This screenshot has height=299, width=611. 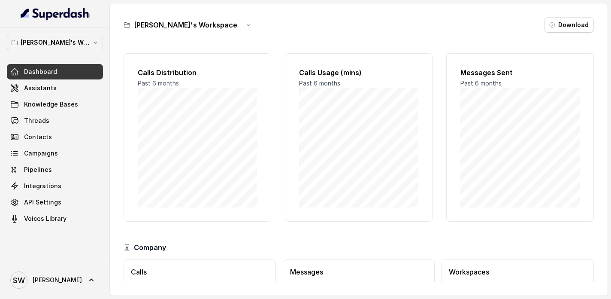 I want to click on h3: Calls, so click(x=200, y=272).